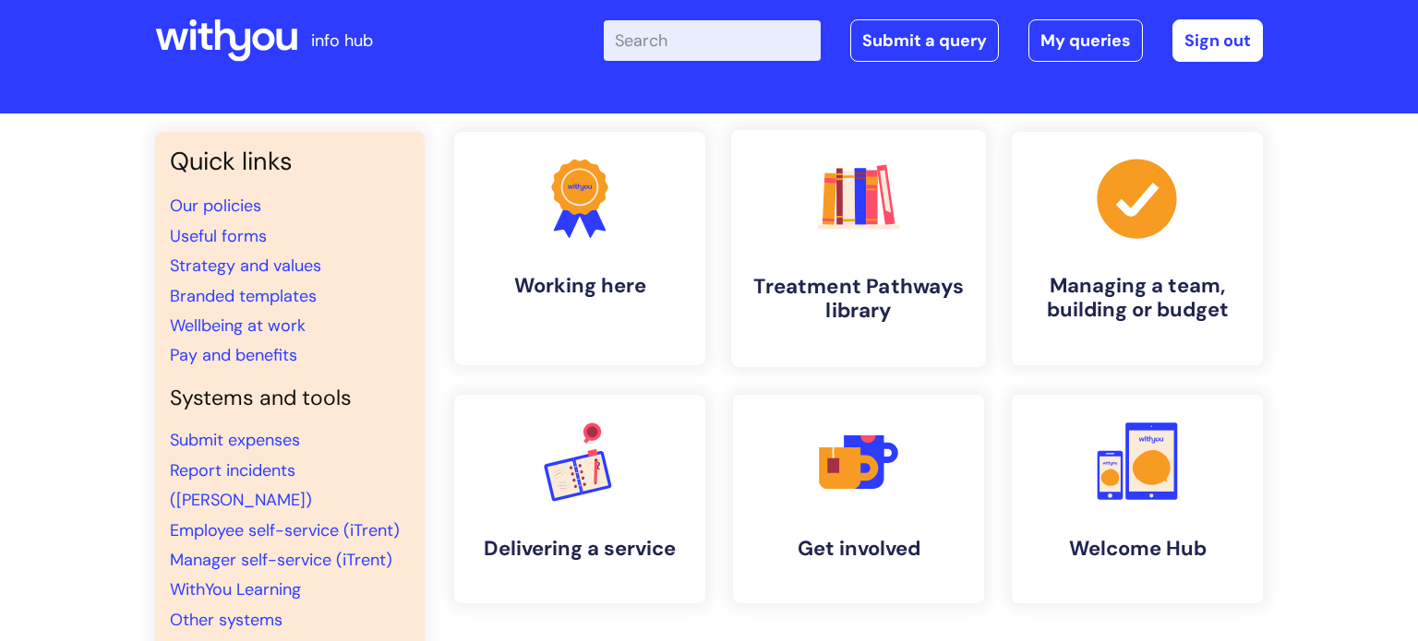 The height and width of the screenshot is (641, 1418). I want to click on a: Other systems, so click(226, 620).